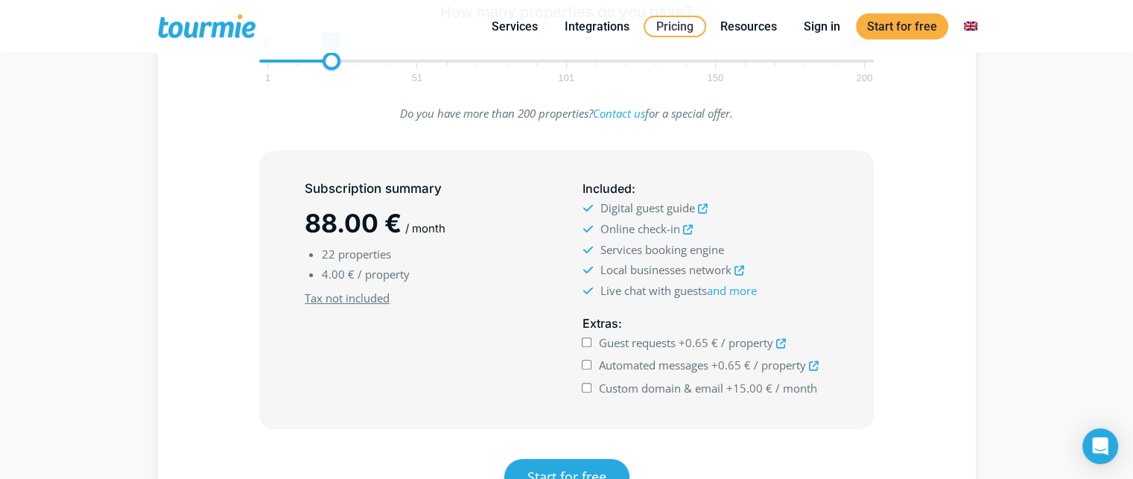 The image size is (1133, 479). What do you see at coordinates (600, 323) in the screenshot?
I see `span: Extras` at bounding box center [600, 323].